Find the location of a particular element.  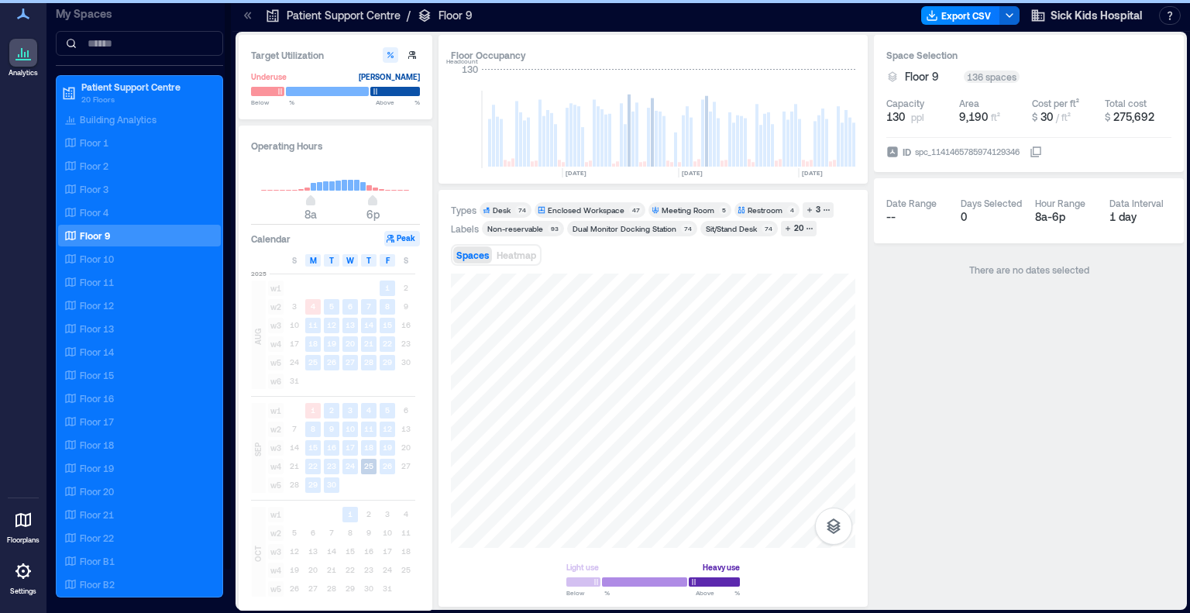

div: spc_1141465785974129346 is located at coordinates (967, 152).